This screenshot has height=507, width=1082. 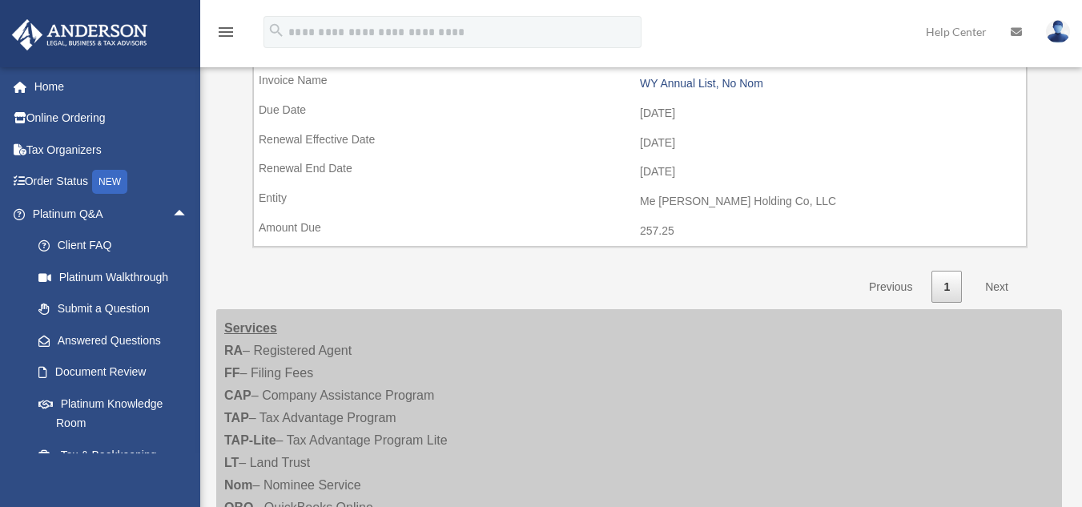 What do you see at coordinates (188, 214) in the screenshot?
I see `span: arrow_drop_up` at bounding box center [188, 214].